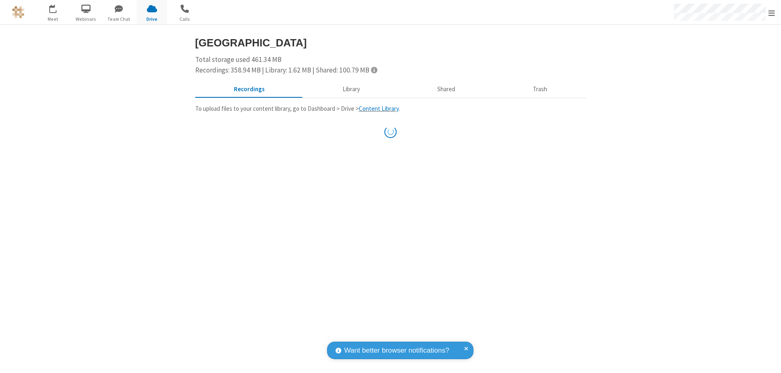 This screenshot has width=781, height=373. What do you see at coordinates (249, 90) in the screenshot?
I see `button: Recorded meetings` at bounding box center [249, 90].